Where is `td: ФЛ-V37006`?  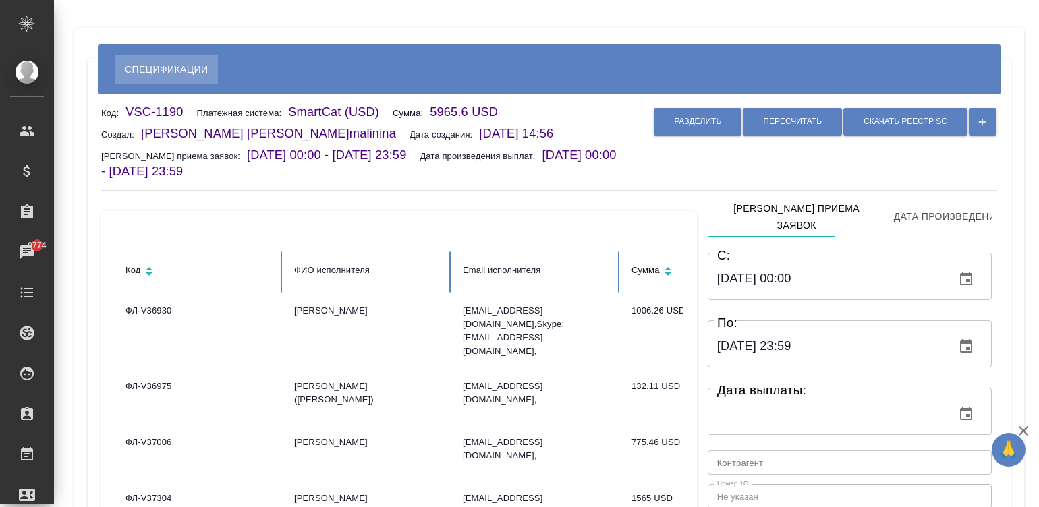
td: ФЛ-V37006 is located at coordinates (199, 453).